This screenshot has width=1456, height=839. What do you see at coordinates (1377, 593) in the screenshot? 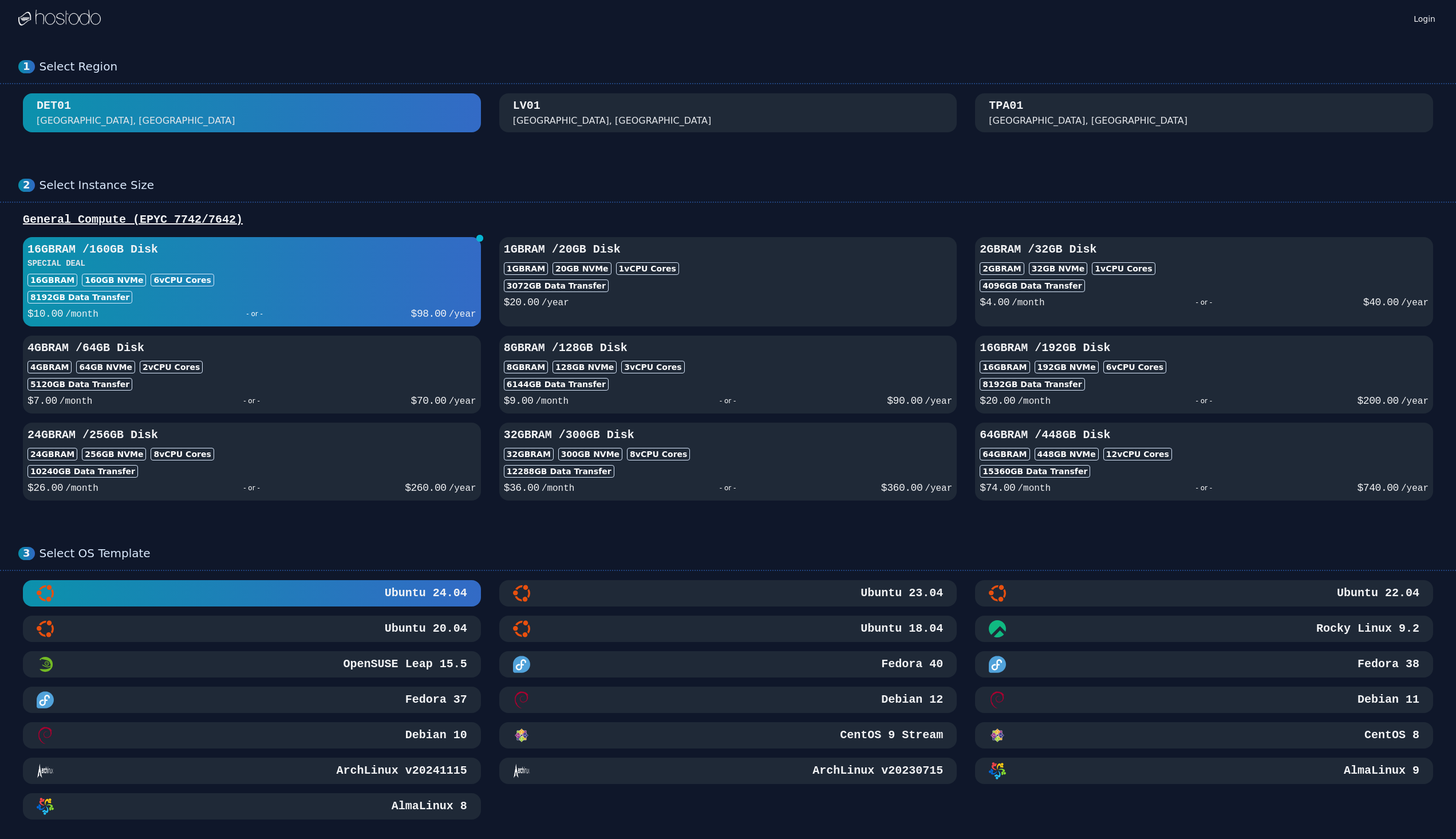
I see `h3: Ubuntu 22.04` at bounding box center [1377, 593].